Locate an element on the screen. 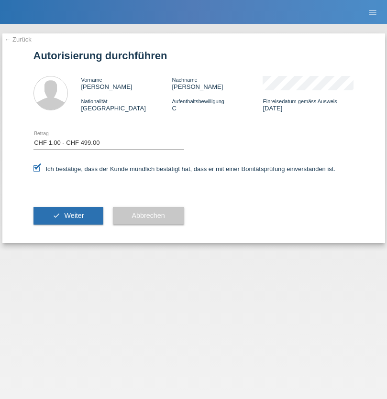  button: Abbrechen is located at coordinates (148, 216).